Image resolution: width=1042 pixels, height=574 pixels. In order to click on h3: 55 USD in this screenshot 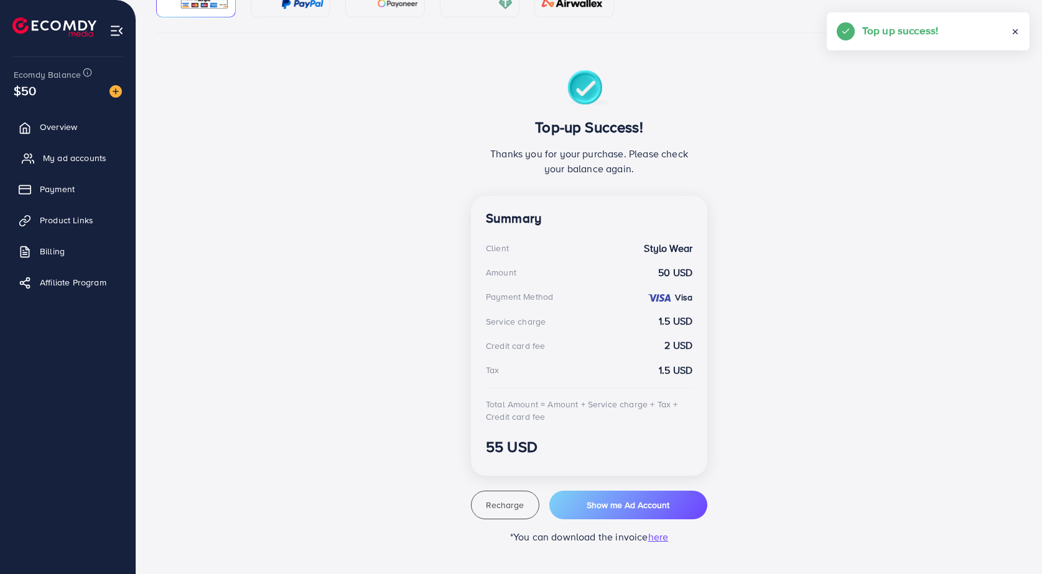, I will do `click(589, 446)`.